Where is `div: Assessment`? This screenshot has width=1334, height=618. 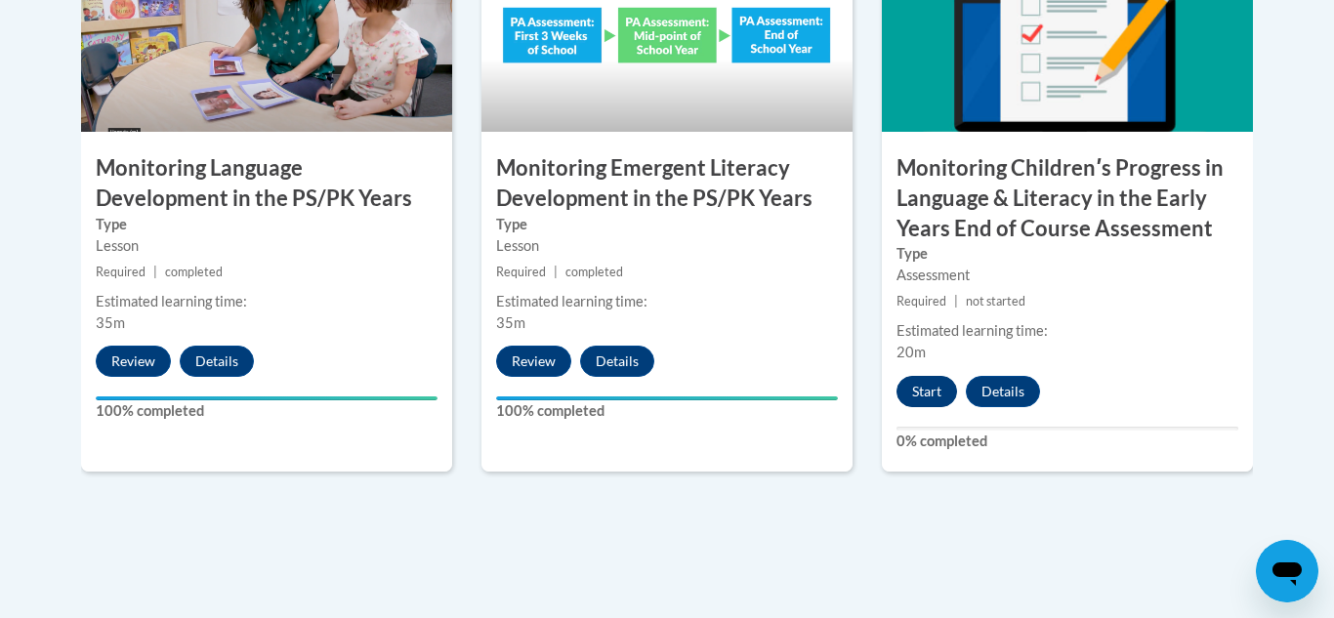
div: Assessment is located at coordinates (1067, 275).